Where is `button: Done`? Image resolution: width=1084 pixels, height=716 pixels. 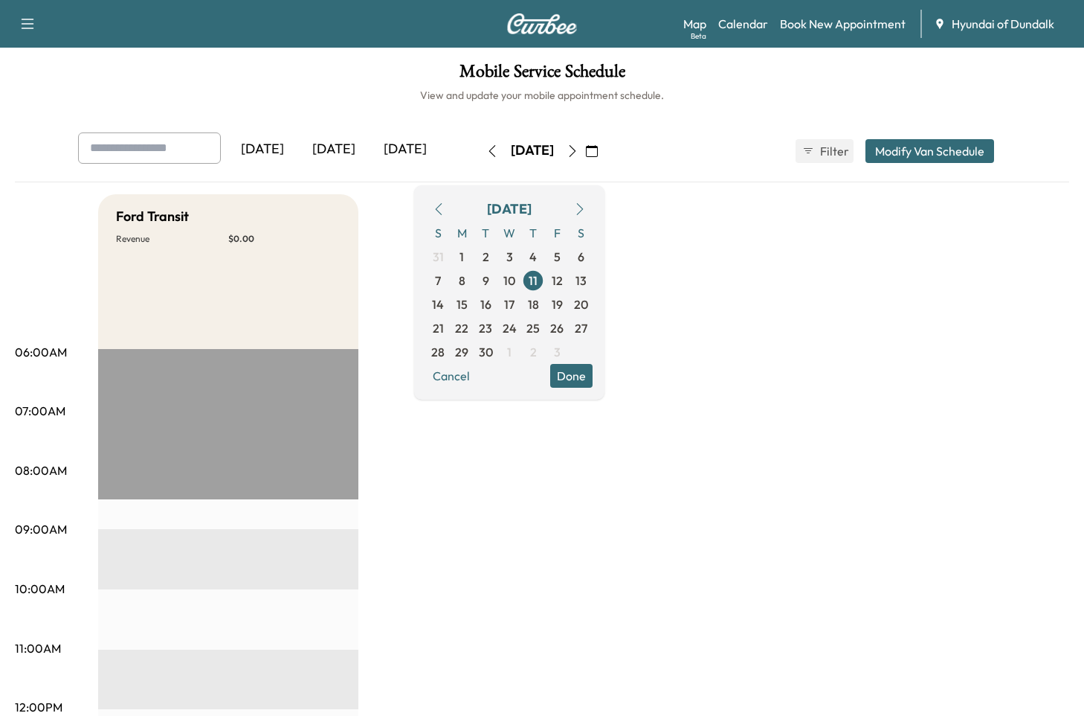
button: Done is located at coordinates (571, 376).